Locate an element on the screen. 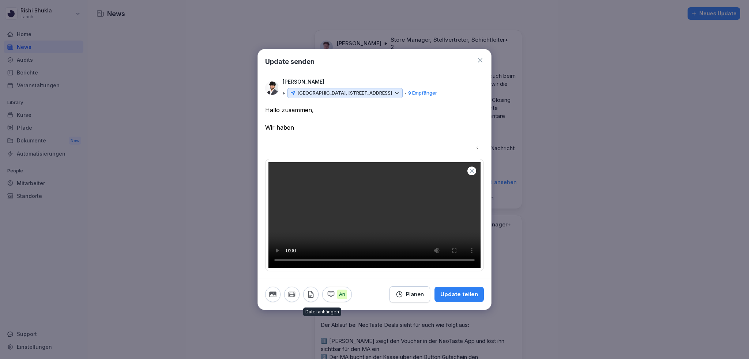 This screenshot has width=749, height=359. div: Planen is located at coordinates (410, 295).